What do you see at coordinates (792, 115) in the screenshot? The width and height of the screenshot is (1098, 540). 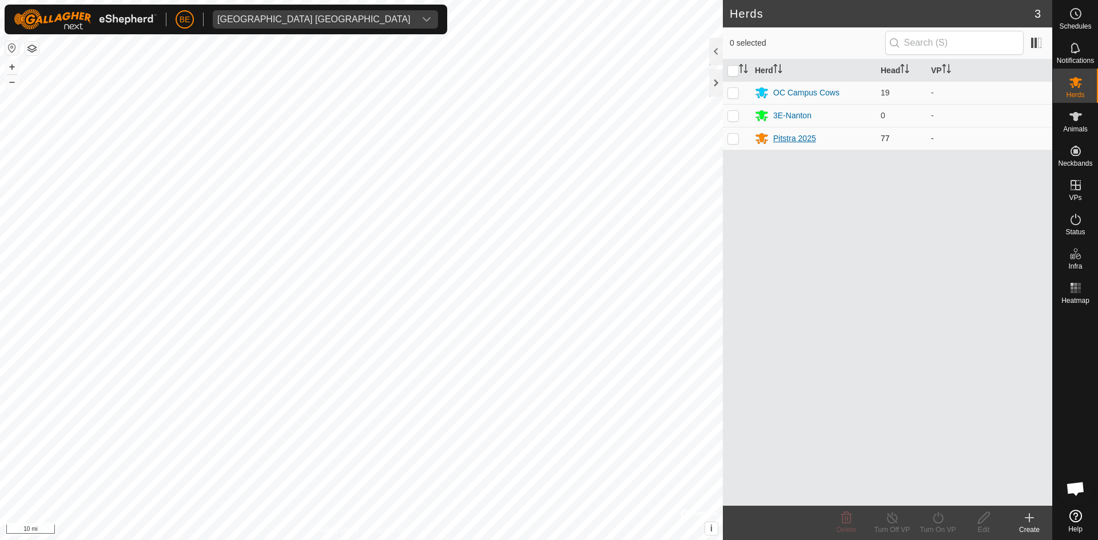 I see `div: 3E-Nanton` at bounding box center [792, 115].